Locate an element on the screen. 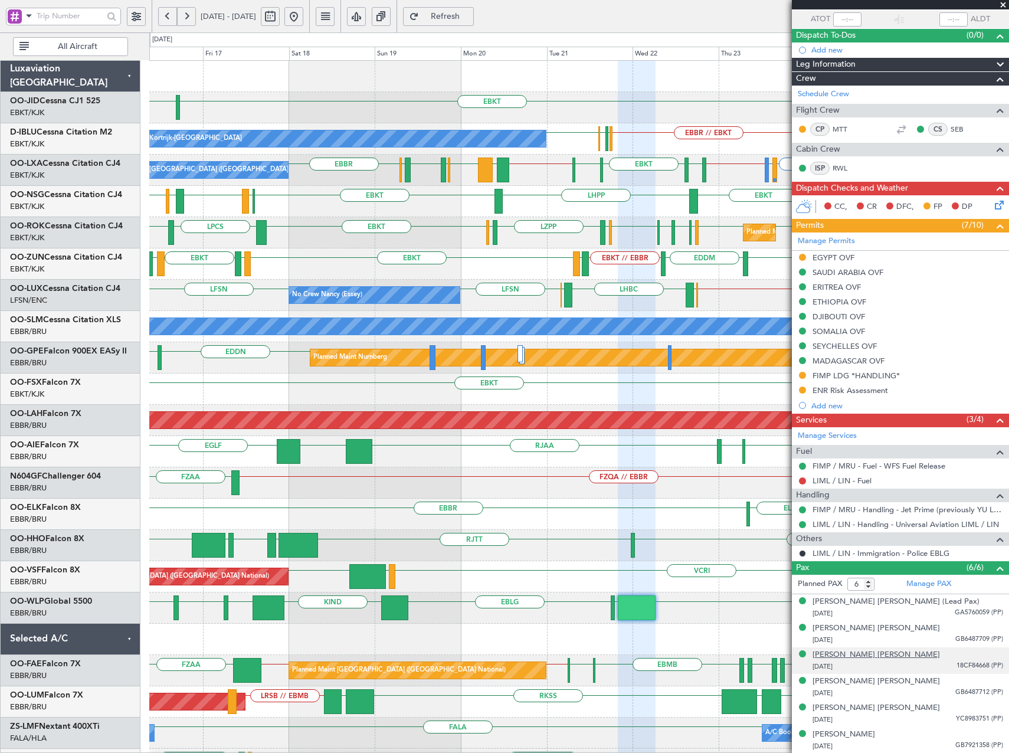  span: GA5760059 (PP) is located at coordinates (979, 613).